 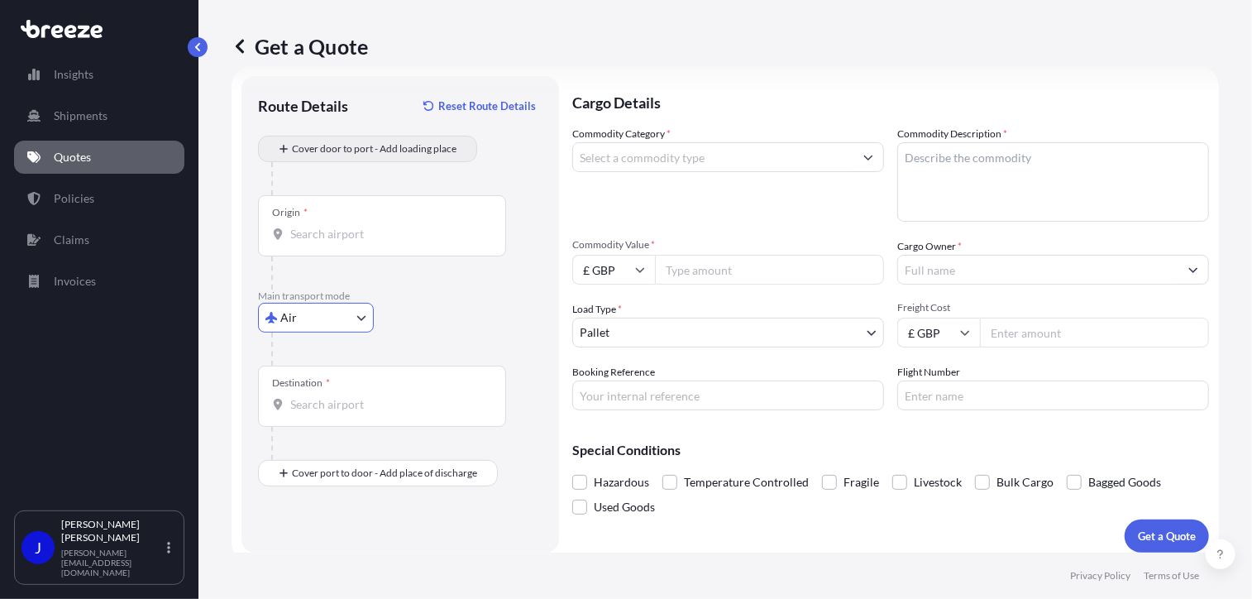 What do you see at coordinates (938, 482) in the screenshot?
I see `span: Livestock` at bounding box center [938, 482].